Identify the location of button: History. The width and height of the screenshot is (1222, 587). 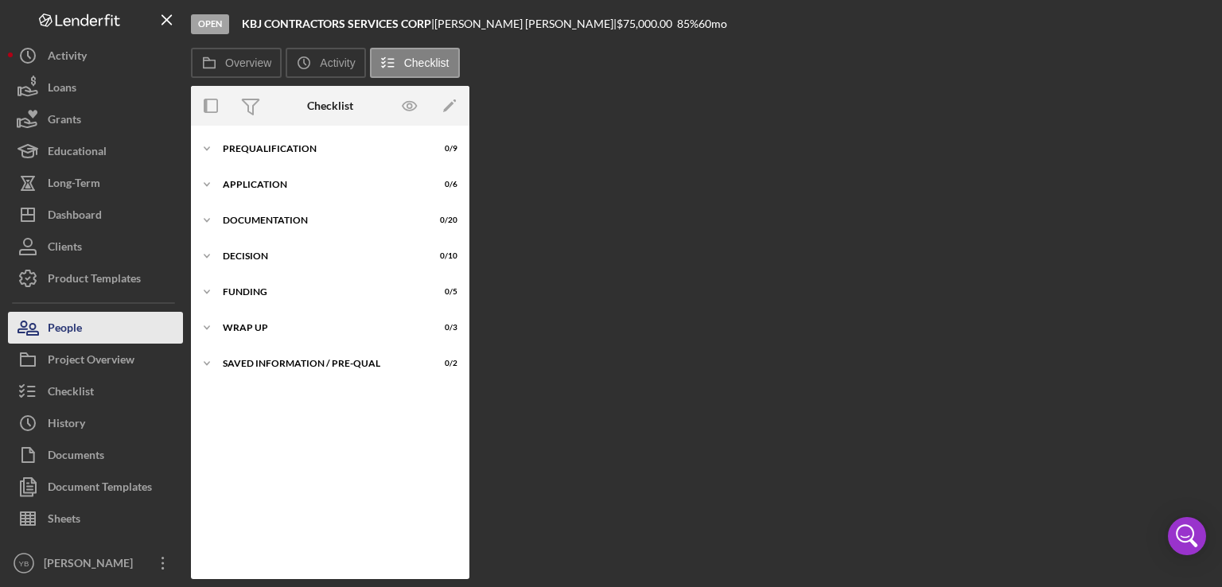
(95, 423).